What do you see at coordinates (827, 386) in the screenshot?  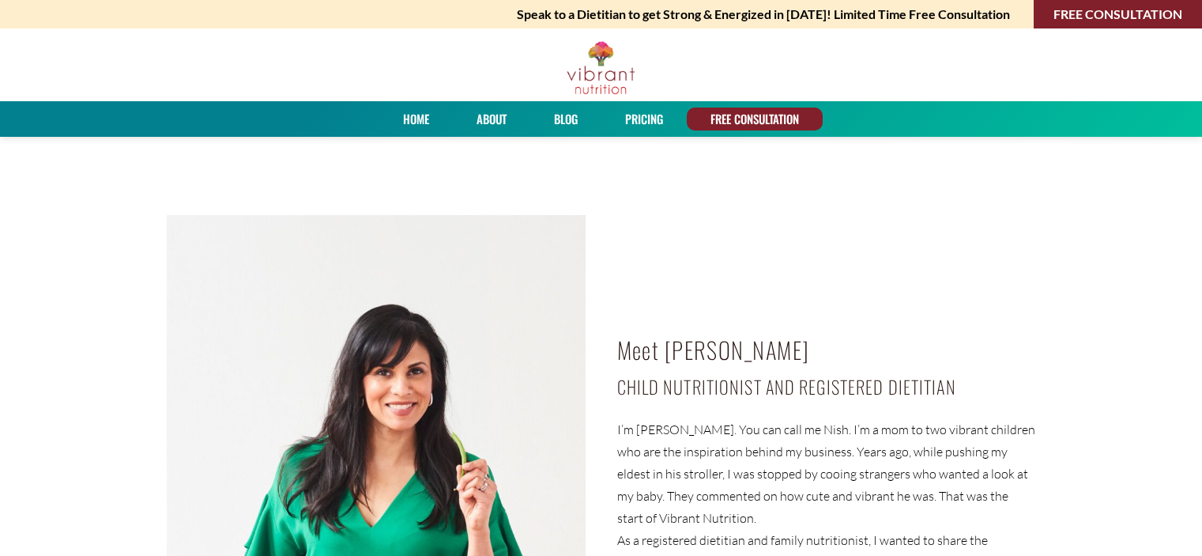 I see `h4: Child Nutritionist and Registered Dietitian` at bounding box center [827, 386].